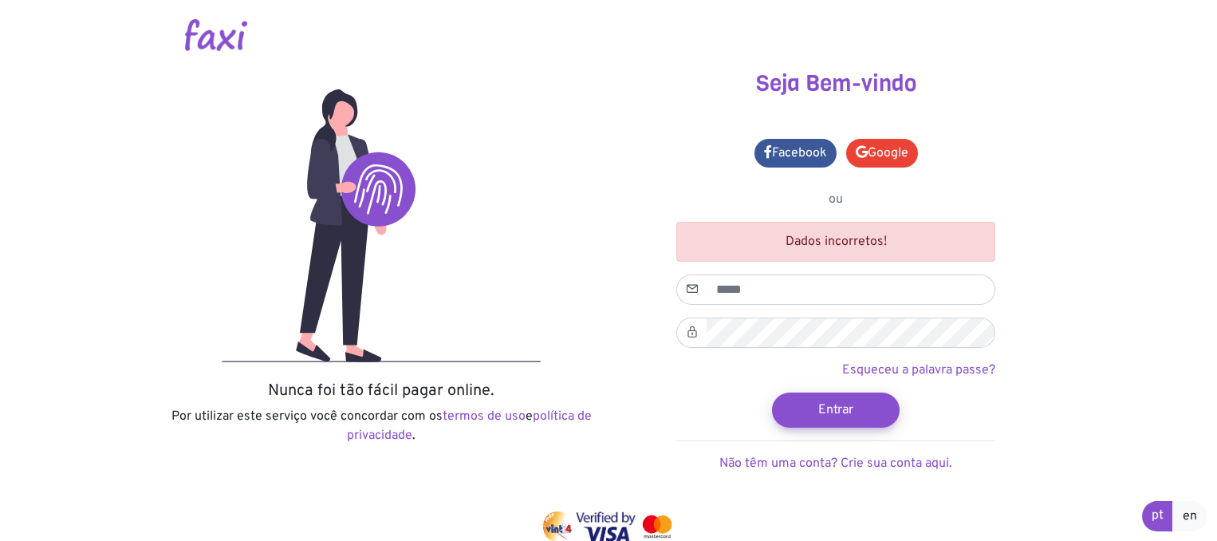 Image resolution: width=1217 pixels, height=541 pixels. Describe the element at coordinates (381, 391) in the screenshot. I see `h5: Nunca foi tão fácil pagar online.` at that location.